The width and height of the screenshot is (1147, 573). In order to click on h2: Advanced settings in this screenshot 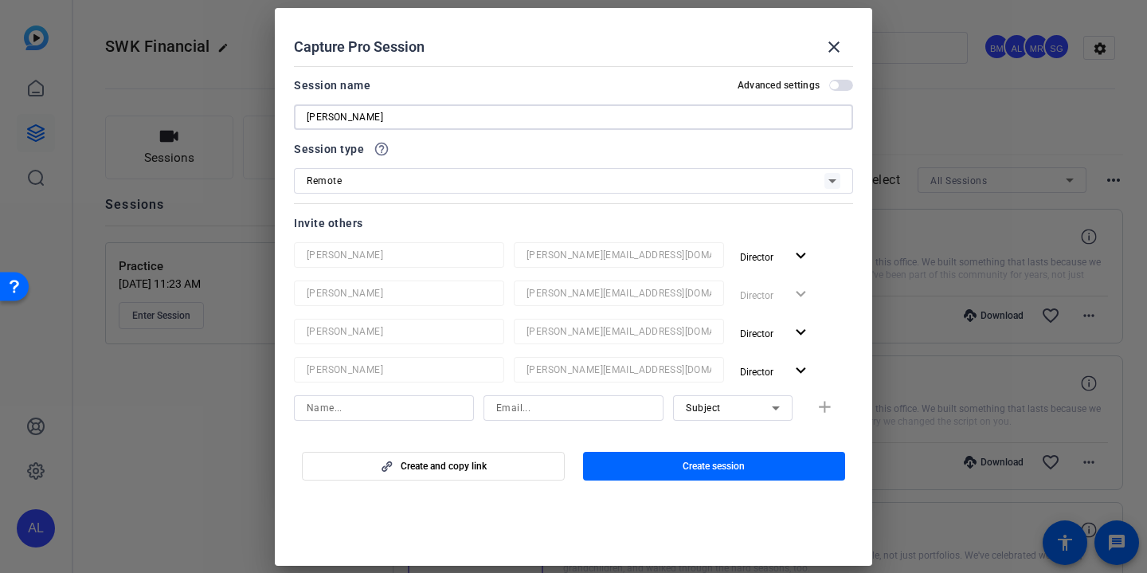, I will do `click(778, 85)`.